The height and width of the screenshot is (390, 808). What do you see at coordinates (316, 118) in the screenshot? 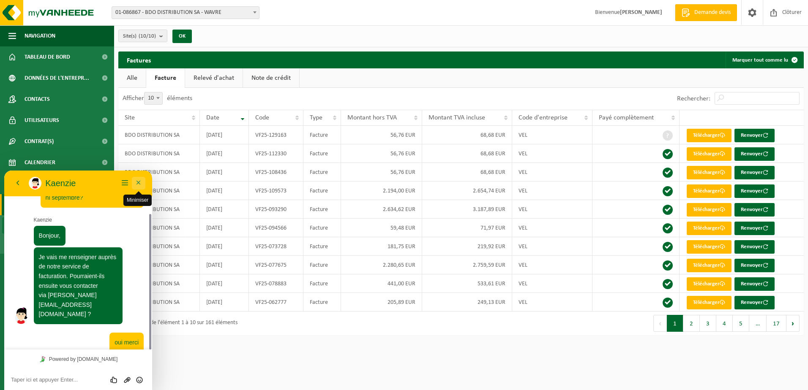
I see `span: Type` at bounding box center [316, 118].